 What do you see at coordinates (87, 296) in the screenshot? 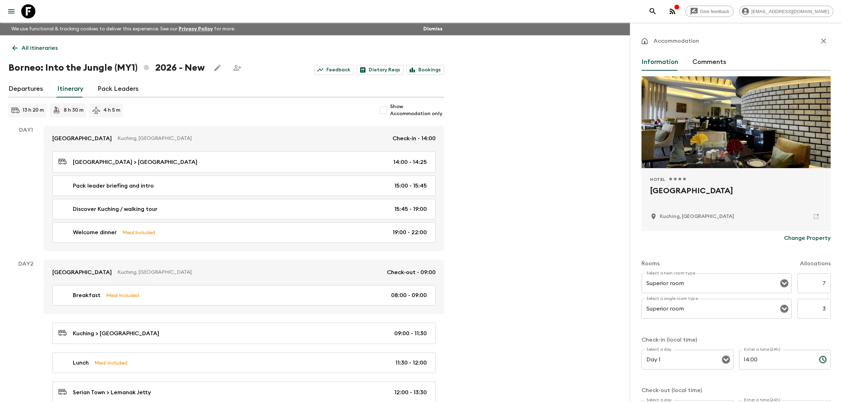
I see `p: Breakfast` at bounding box center [87, 296].